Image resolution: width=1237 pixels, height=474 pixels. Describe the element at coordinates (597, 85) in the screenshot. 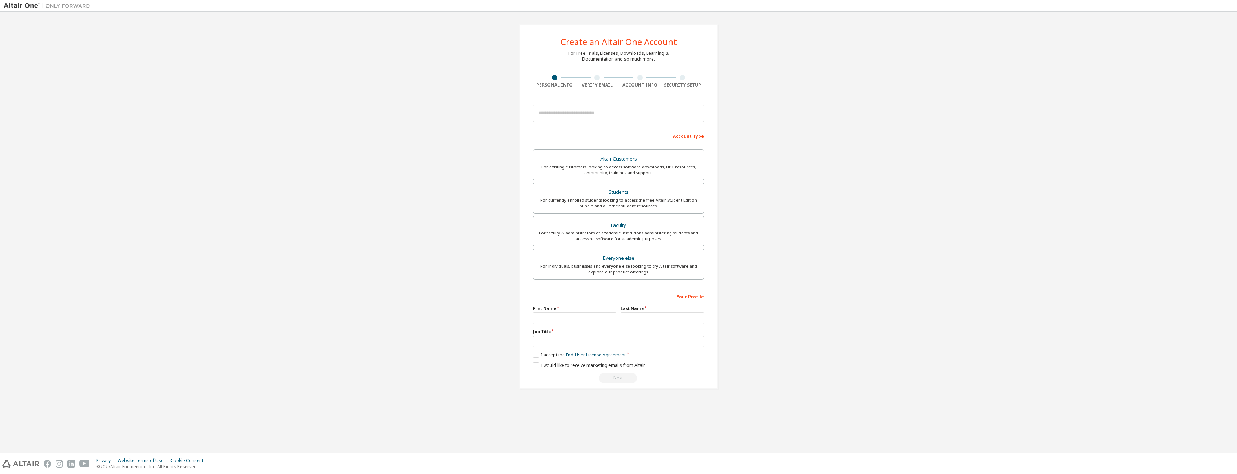

I see `div: Verify Email` at that location.